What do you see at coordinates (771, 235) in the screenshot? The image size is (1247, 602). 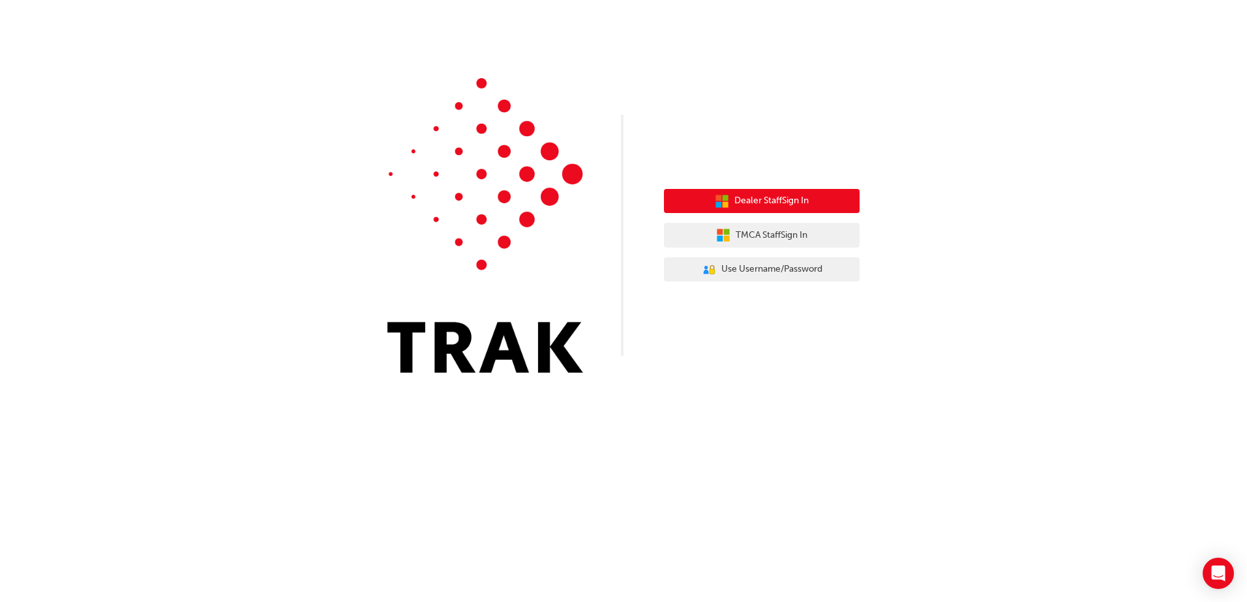 I see `span: TMCA Staff Sign In` at bounding box center [771, 235].